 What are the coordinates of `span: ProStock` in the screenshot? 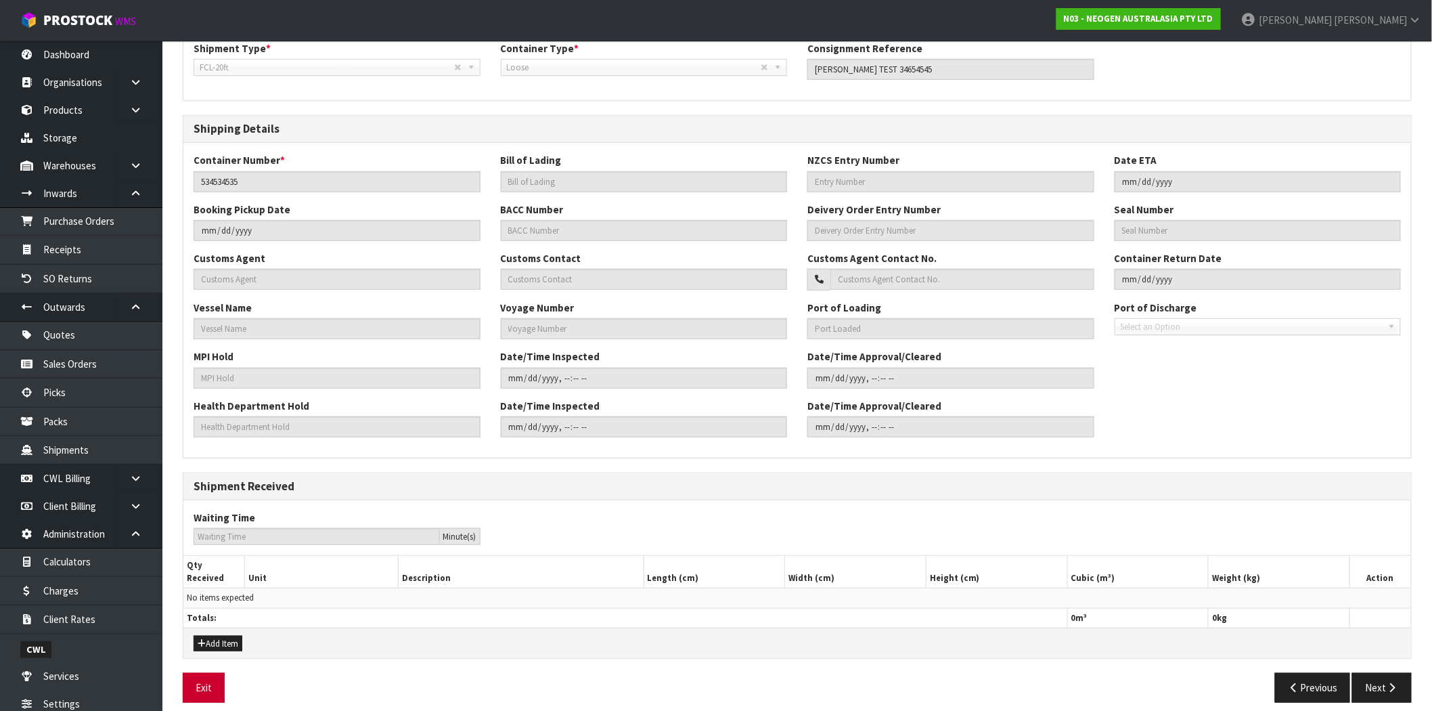 It's located at (78, 20).